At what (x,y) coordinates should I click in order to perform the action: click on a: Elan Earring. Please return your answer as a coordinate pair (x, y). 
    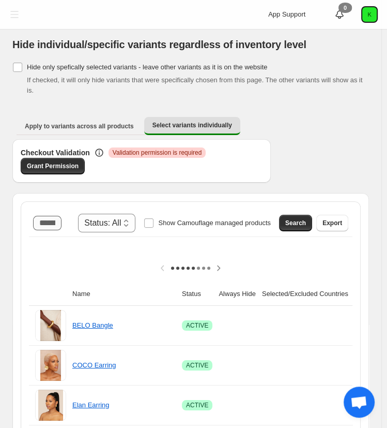
    Looking at the image, I should click on (91, 404).